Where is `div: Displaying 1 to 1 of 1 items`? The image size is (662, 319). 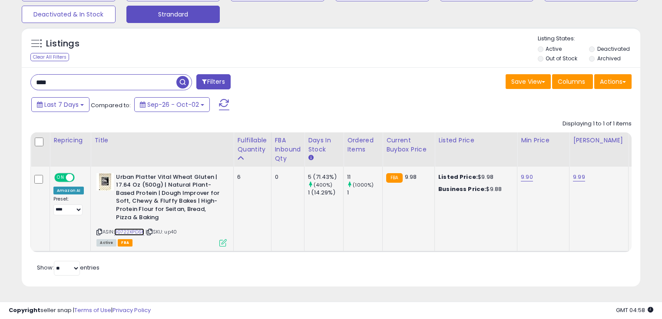
div: Displaying 1 to 1 of 1 items is located at coordinates (597, 124).